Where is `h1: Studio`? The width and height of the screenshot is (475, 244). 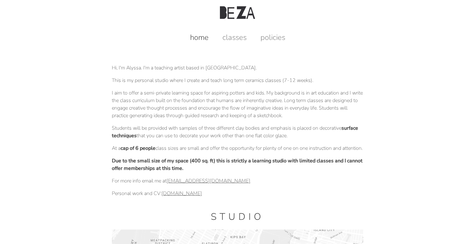 h1: Studio is located at coordinates (237, 217).